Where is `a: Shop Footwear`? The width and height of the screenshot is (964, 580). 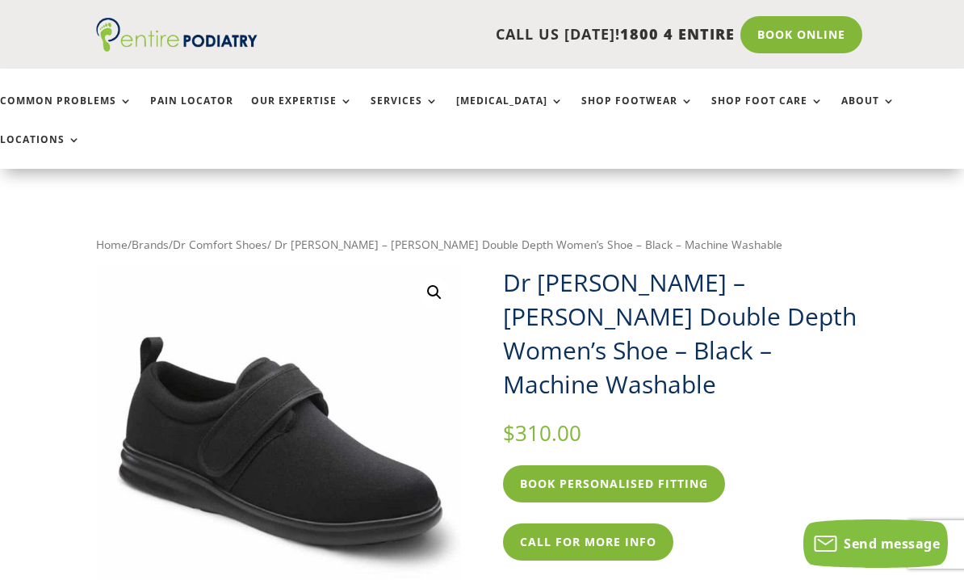
a: Shop Footwear is located at coordinates (637, 112).